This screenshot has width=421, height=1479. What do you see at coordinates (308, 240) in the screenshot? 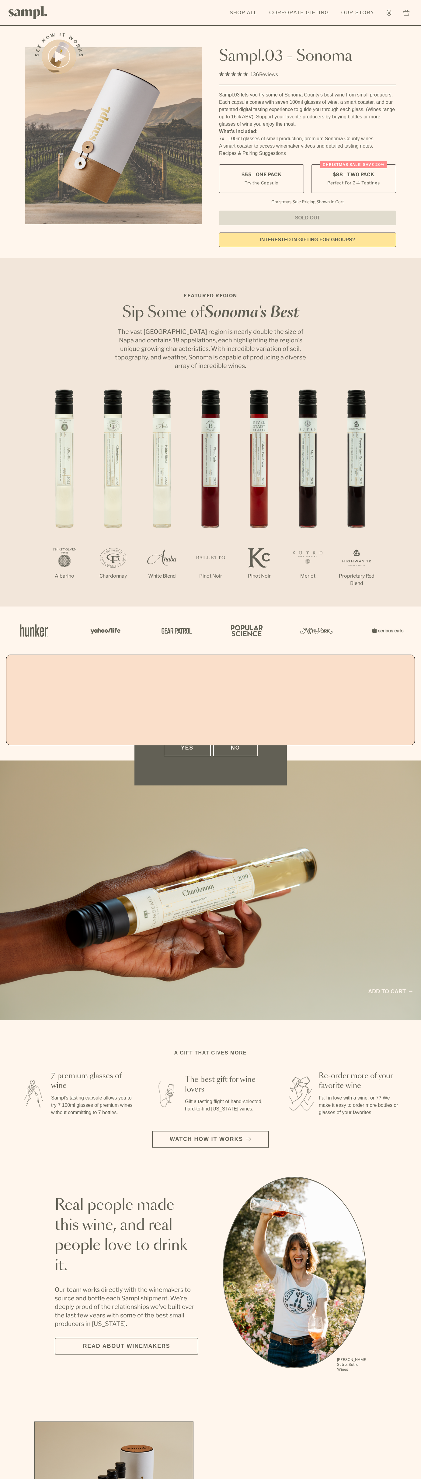
I see `a: interested in gifting for groups?` at bounding box center [308, 240].